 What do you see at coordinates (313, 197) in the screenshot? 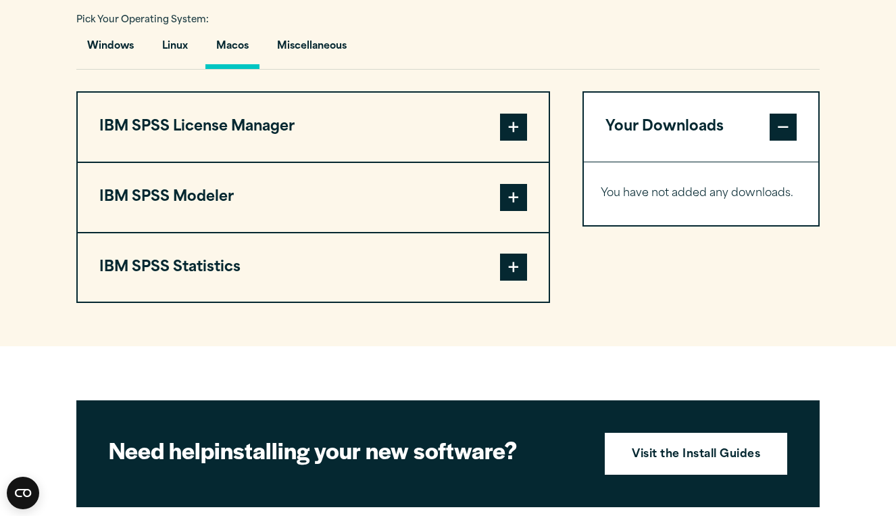
I see `button: IBM SPSS Modeler` at bounding box center [313, 197].